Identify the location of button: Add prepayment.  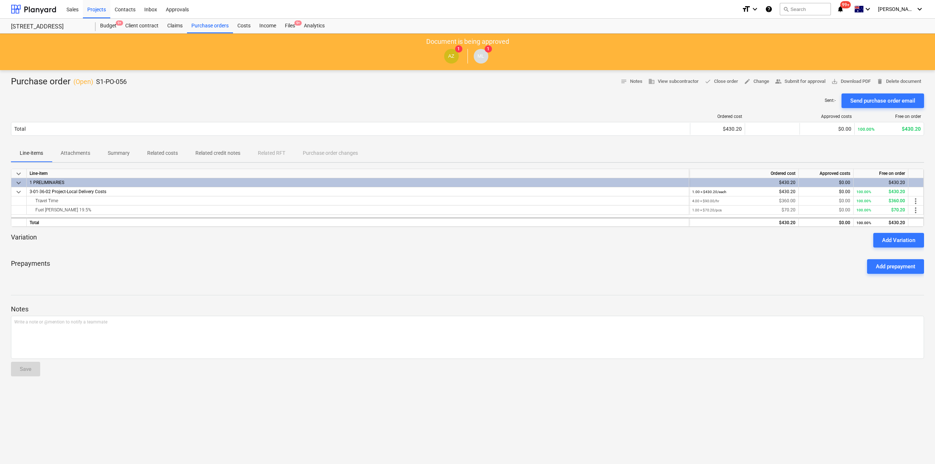
(895, 266).